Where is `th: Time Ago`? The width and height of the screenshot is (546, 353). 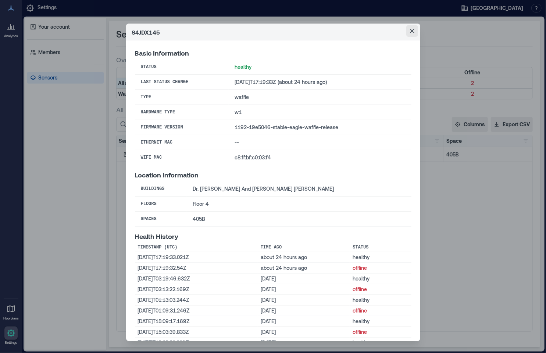
th: Time Ago is located at coordinates (304, 247).